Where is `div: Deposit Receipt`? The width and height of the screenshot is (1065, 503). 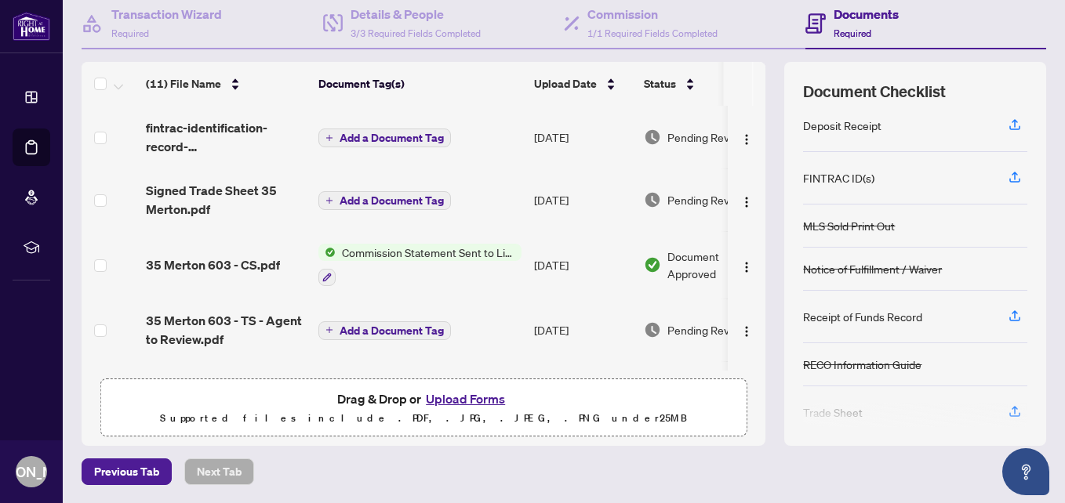 div: Deposit Receipt is located at coordinates (842, 125).